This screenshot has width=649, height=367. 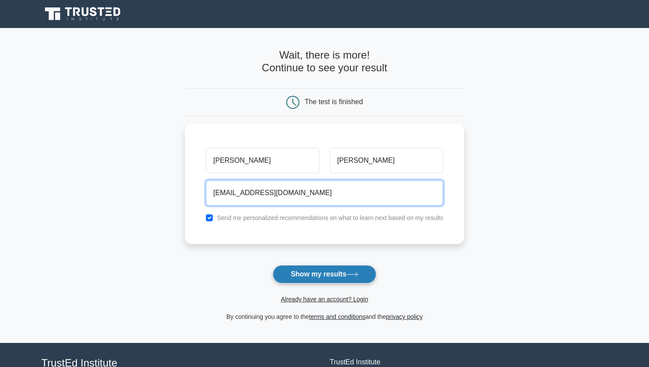 I want to click on a: terms and conditions, so click(x=337, y=316).